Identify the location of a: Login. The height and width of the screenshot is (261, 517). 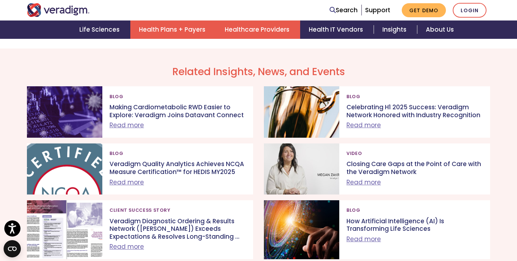
(470, 10).